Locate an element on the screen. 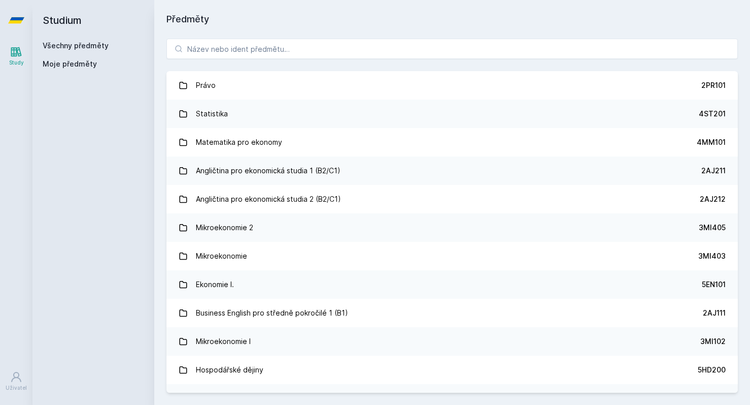 Image resolution: width=750 pixels, height=405 pixels. a: Statistika 4ST201 is located at coordinates (452, 114).